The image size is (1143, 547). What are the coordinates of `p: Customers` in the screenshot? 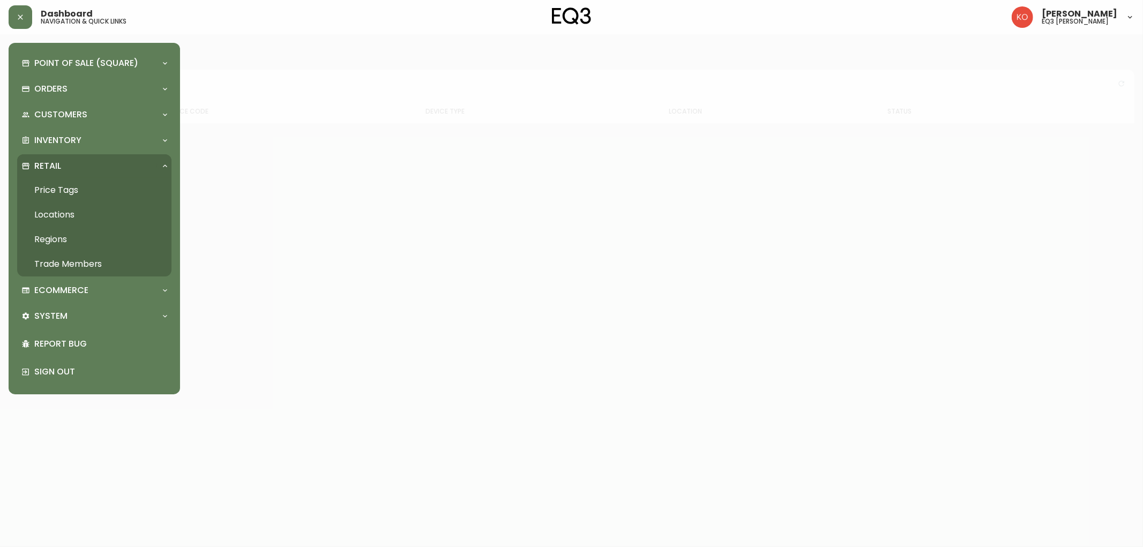 It's located at (61, 115).